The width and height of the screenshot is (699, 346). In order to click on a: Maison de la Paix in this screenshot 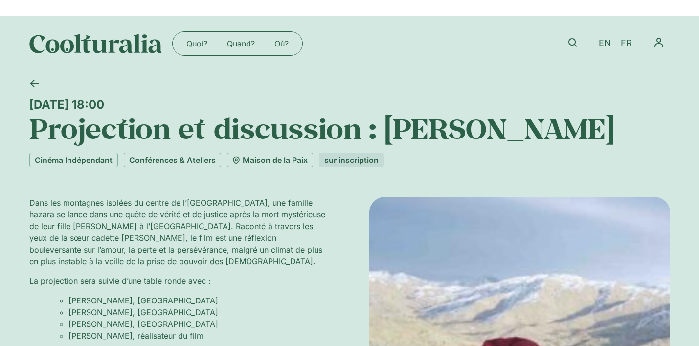, I will do `click(270, 160)`.